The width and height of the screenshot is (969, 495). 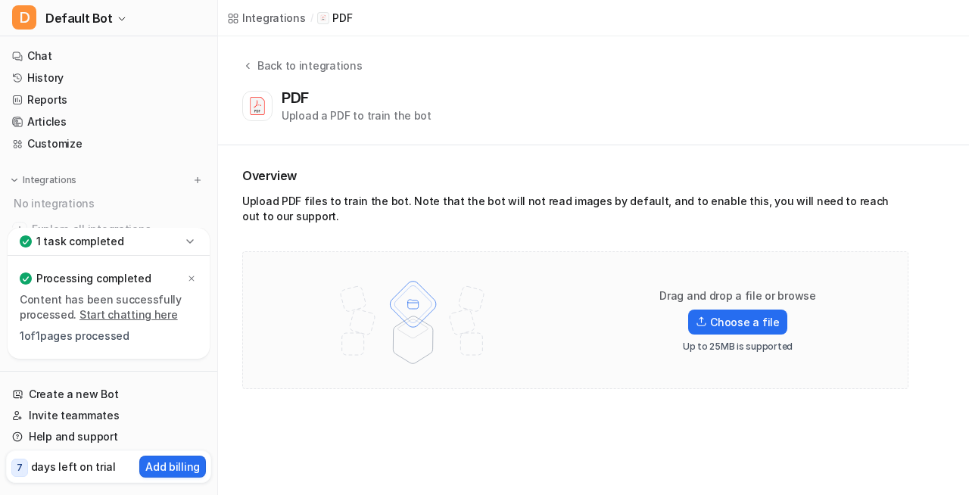 I want to click on a: Help and support, so click(x=108, y=437).